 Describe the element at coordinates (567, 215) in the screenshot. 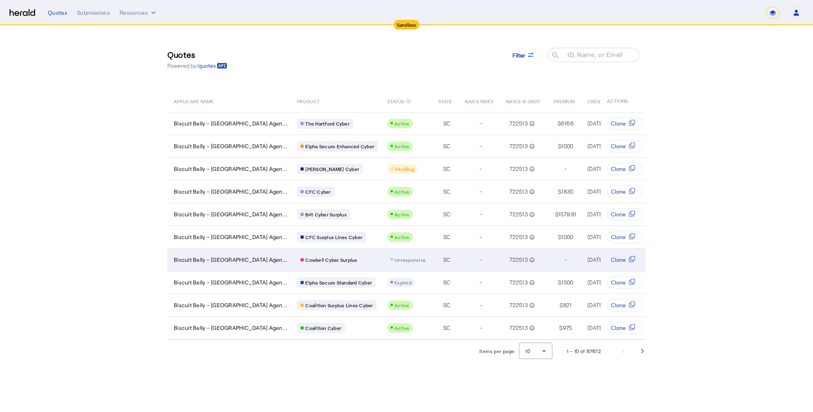

I see `span: 1579.81` at that location.